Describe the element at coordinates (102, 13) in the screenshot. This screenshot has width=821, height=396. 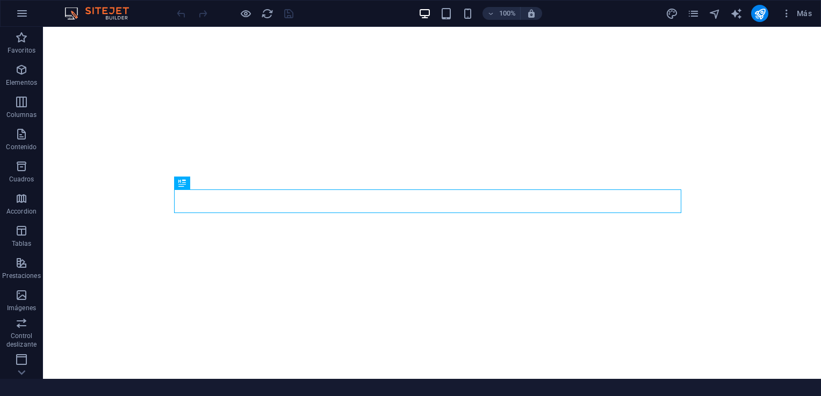
I see `img: Editor Logo` at that location.